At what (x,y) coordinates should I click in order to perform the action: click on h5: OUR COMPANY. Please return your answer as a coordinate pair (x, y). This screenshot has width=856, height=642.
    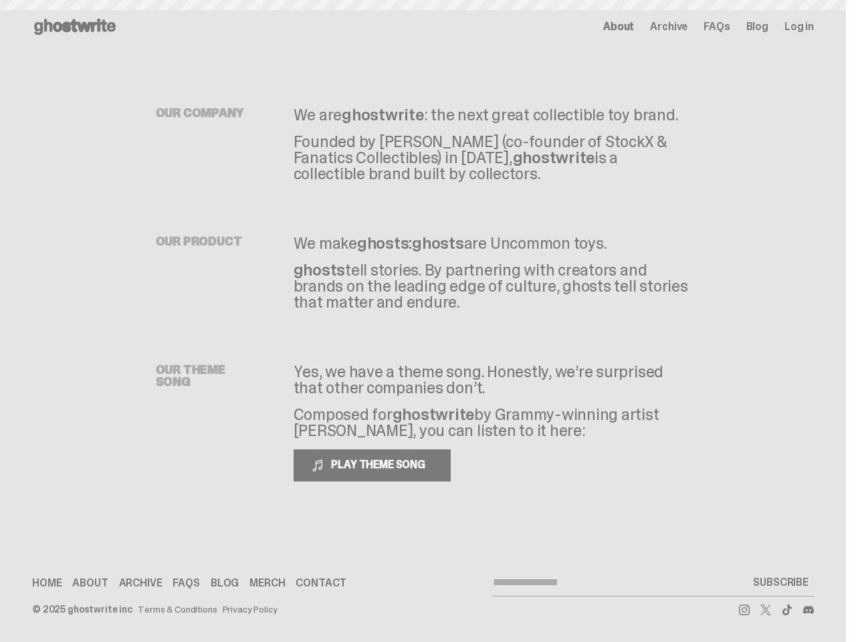
    Looking at the image, I should click on (209, 113).